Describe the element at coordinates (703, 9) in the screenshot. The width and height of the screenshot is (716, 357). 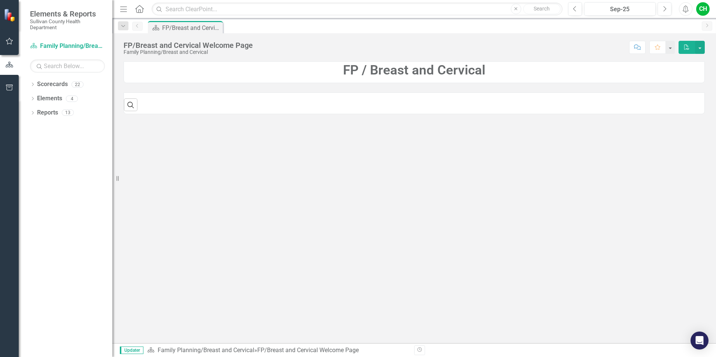
I see `div: CH` at that location.